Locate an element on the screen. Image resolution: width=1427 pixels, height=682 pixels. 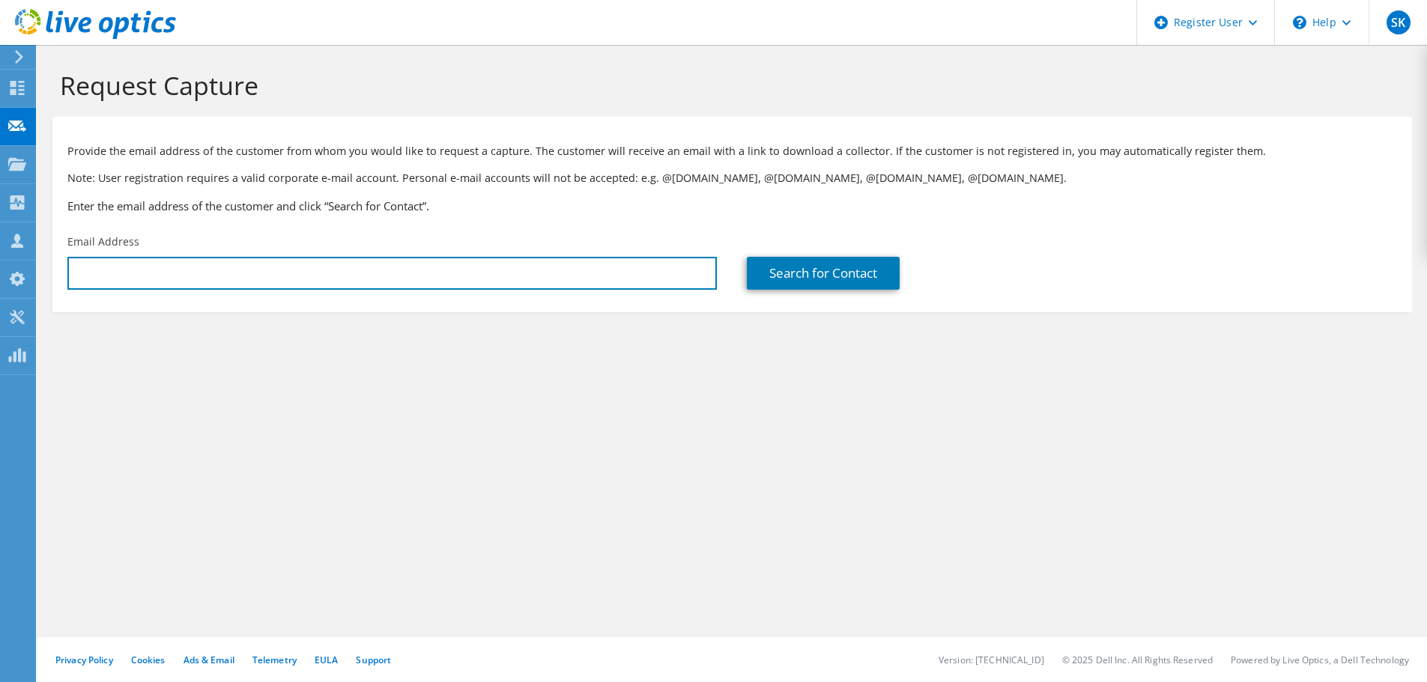
p: Note: User registration requires a valid corporate e-mail account. Personal e-mail accounts will ... is located at coordinates (732, 178).